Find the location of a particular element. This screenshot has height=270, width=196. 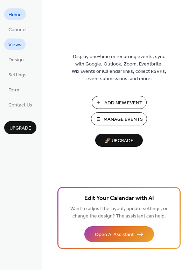

span: Edit Your Calendar with AI is located at coordinates (119, 199).